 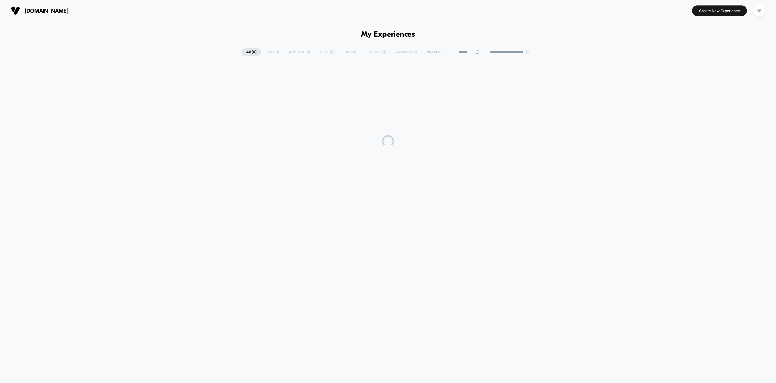 I want to click on button: Create New Experience, so click(x=719, y=11).